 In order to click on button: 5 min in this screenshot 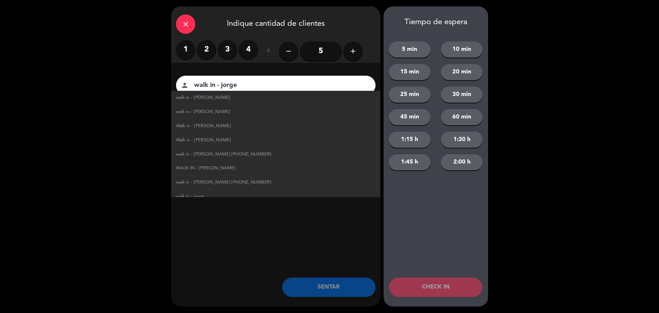, I will do `click(410, 50)`.